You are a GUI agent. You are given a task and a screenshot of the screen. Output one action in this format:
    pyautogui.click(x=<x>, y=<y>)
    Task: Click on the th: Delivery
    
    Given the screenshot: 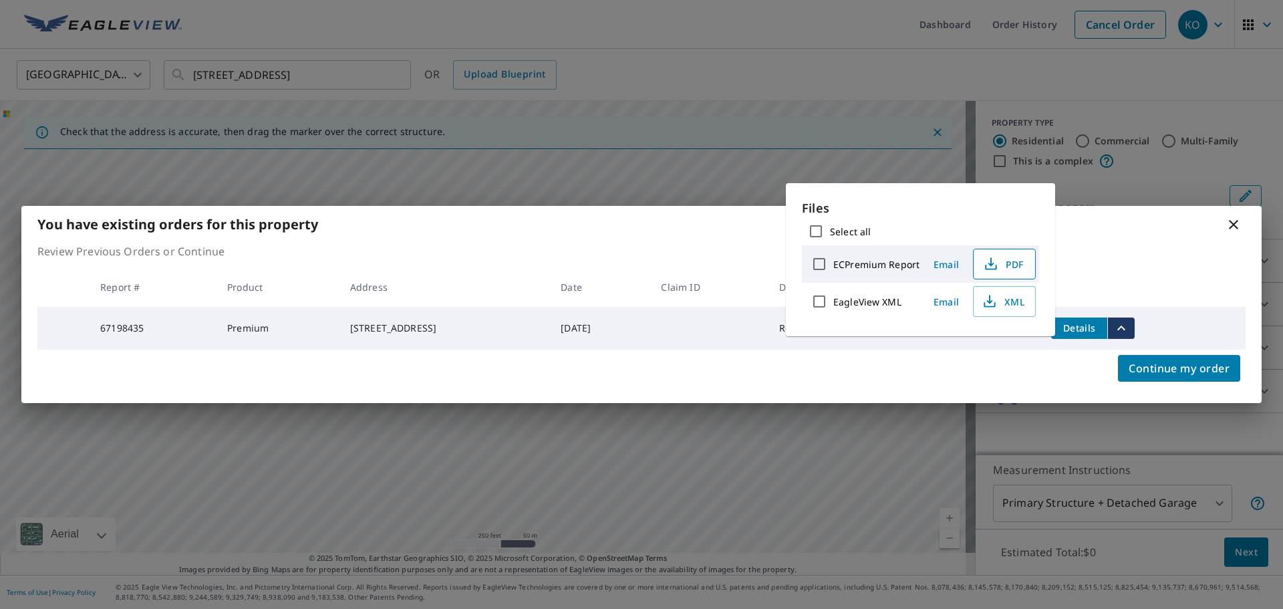 What is the action you would take?
    pyautogui.click(x=825, y=287)
    